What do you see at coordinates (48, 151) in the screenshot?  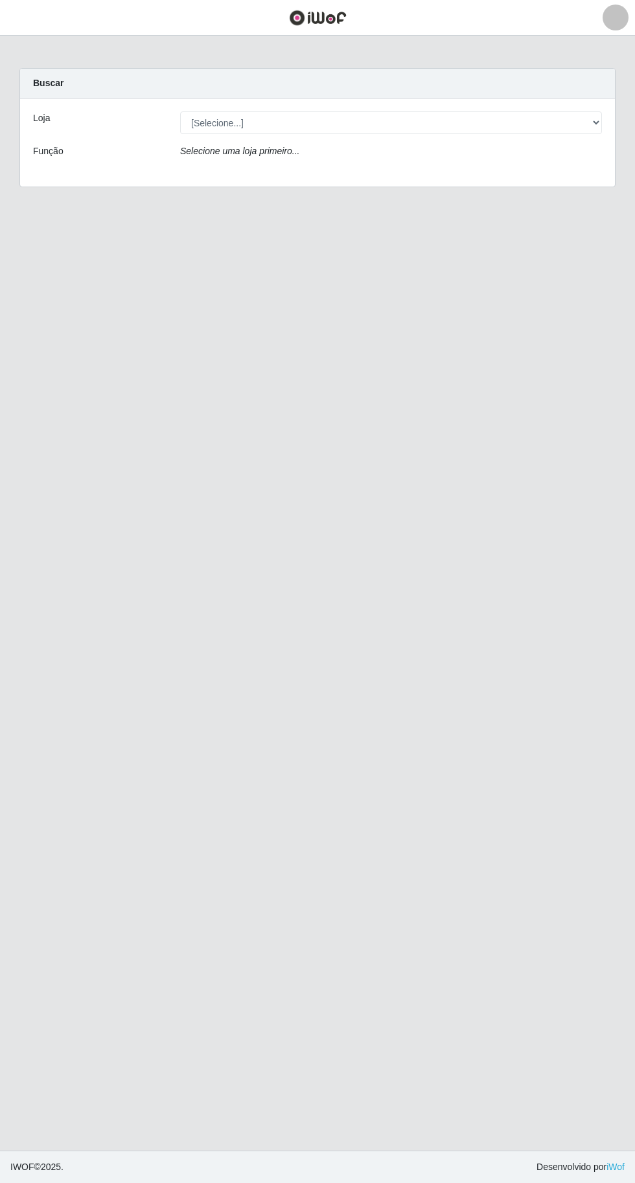 I see `label: Função` at bounding box center [48, 151].